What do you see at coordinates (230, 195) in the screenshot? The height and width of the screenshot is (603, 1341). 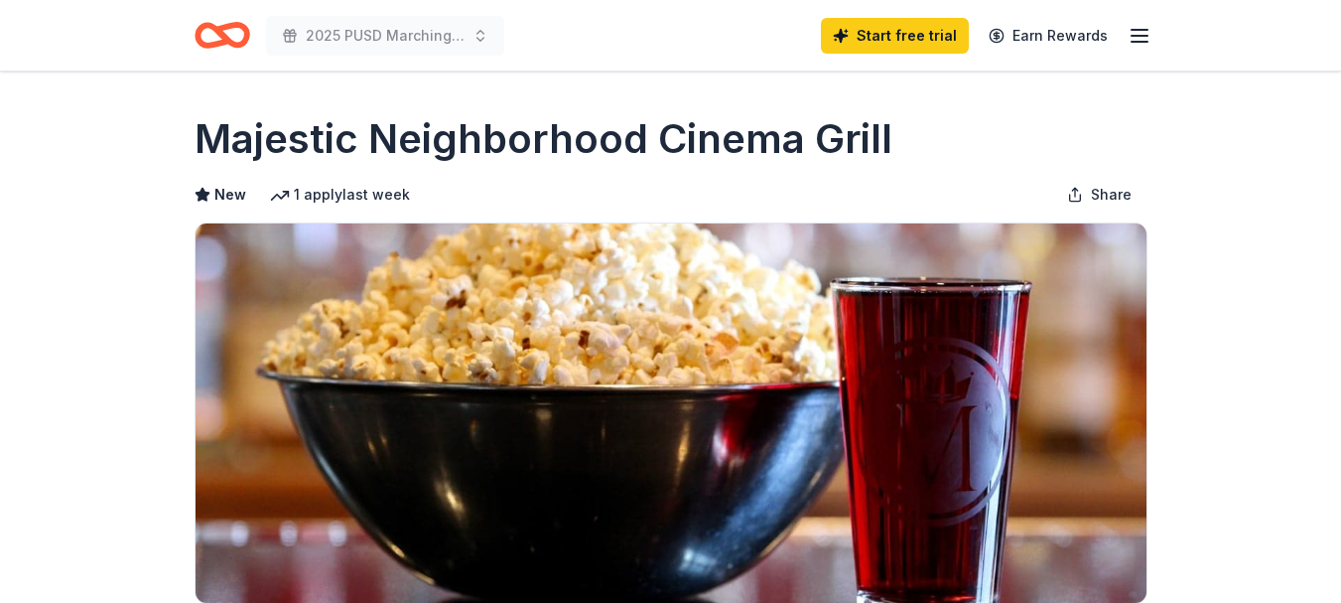 I see `span: New` at bounding box center [230, 195].